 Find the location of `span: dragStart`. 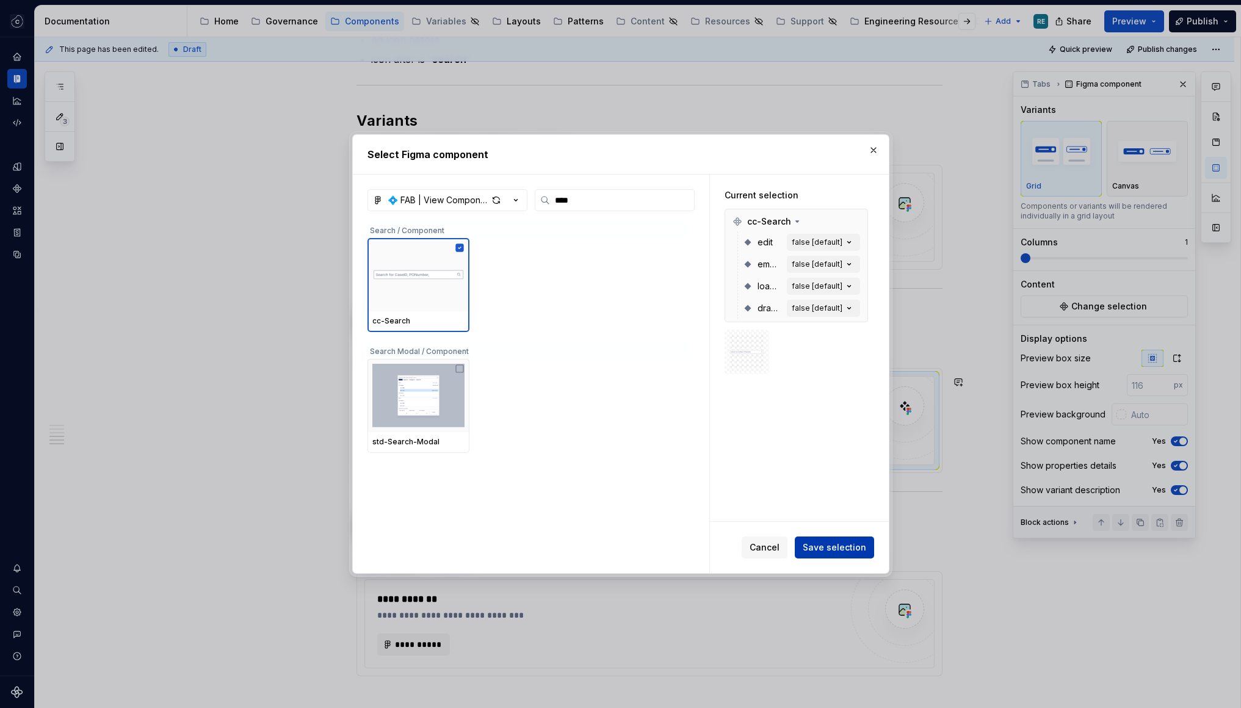

span: dragStart is located at coordinates (770, 308).